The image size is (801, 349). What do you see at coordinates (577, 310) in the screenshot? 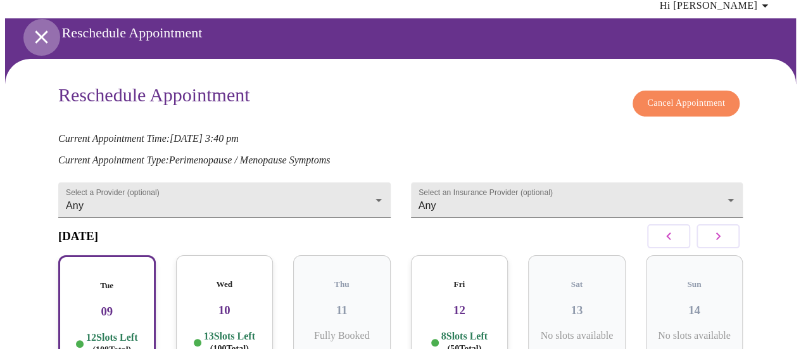
I see `h3: 13` at bounding box center [577, 310].